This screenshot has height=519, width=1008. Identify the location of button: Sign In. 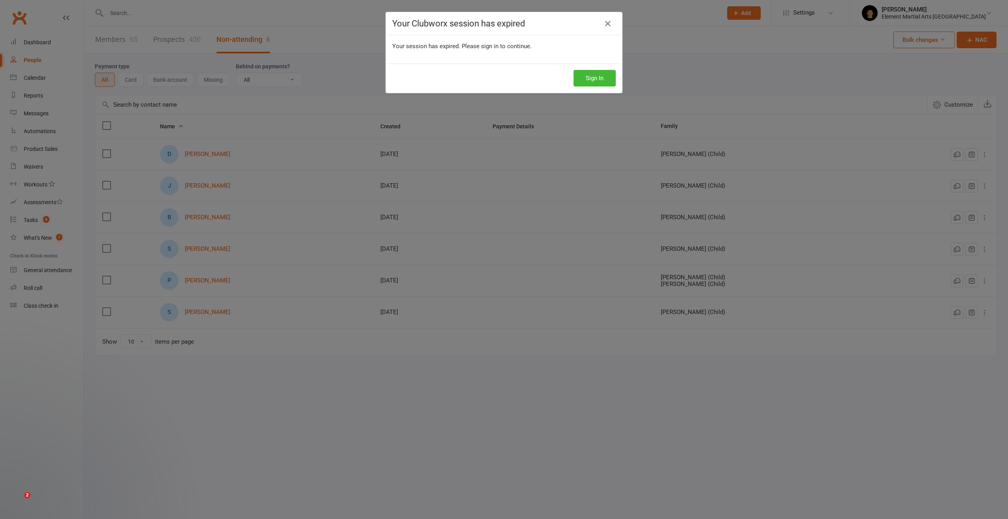
(595, 78).